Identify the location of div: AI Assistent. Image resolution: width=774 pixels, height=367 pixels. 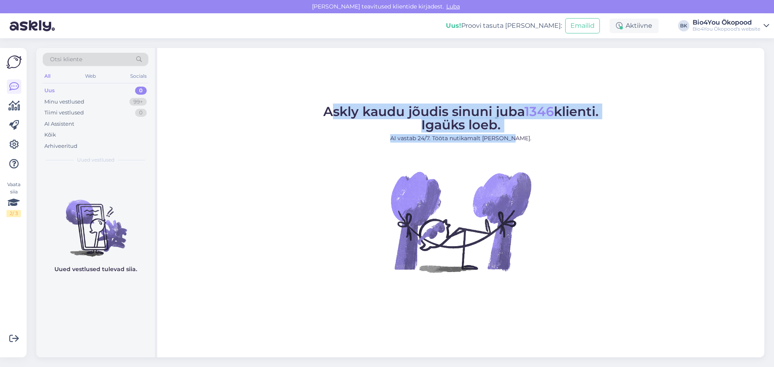
(59, 124).